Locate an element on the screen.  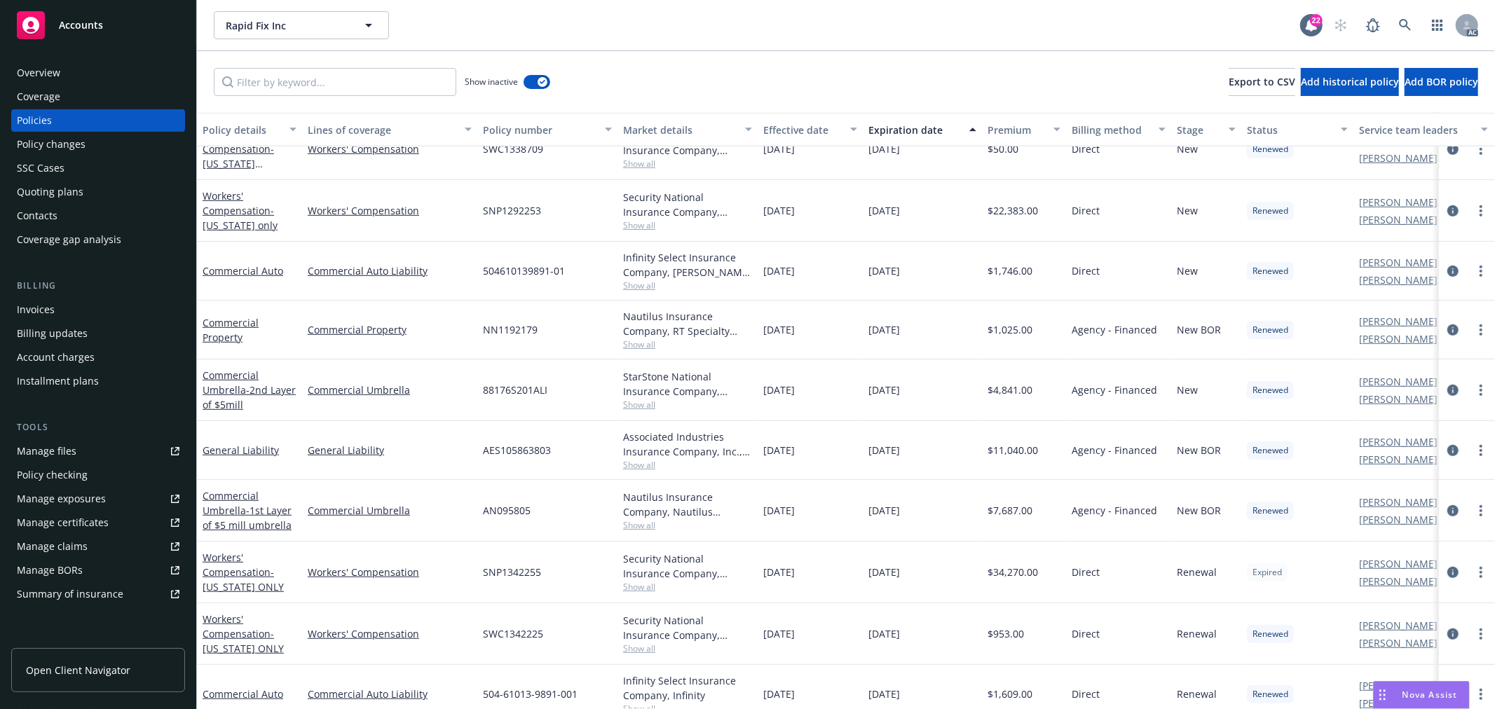
a: Commercial Property is located at coordinates (231, 330).